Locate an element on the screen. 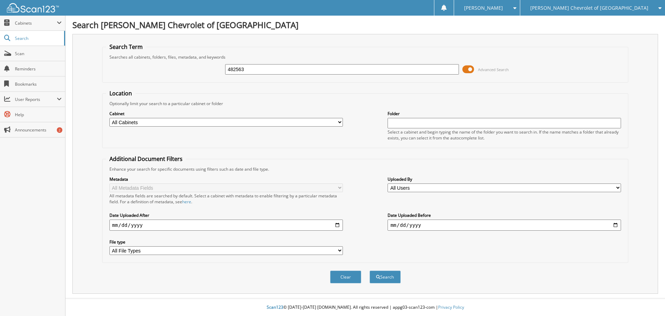  span: Help is located at coordinates (38, 114).